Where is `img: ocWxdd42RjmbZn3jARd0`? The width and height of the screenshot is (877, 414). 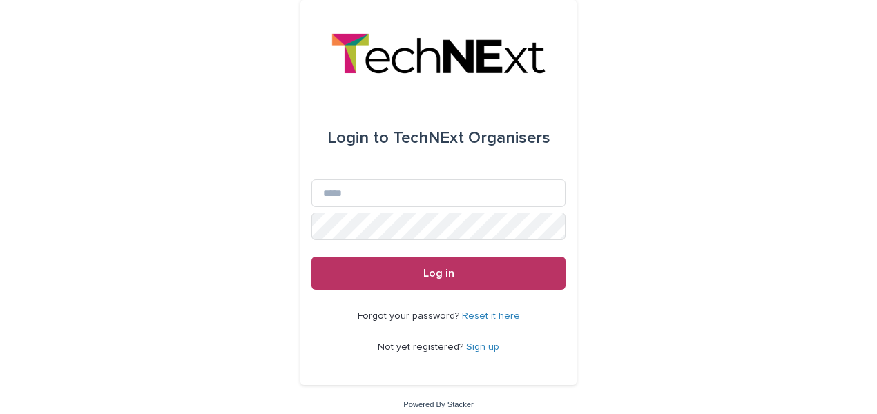 img: ocWxdd42RjmbZn3jARd0 is located at coordinates (438, 54).